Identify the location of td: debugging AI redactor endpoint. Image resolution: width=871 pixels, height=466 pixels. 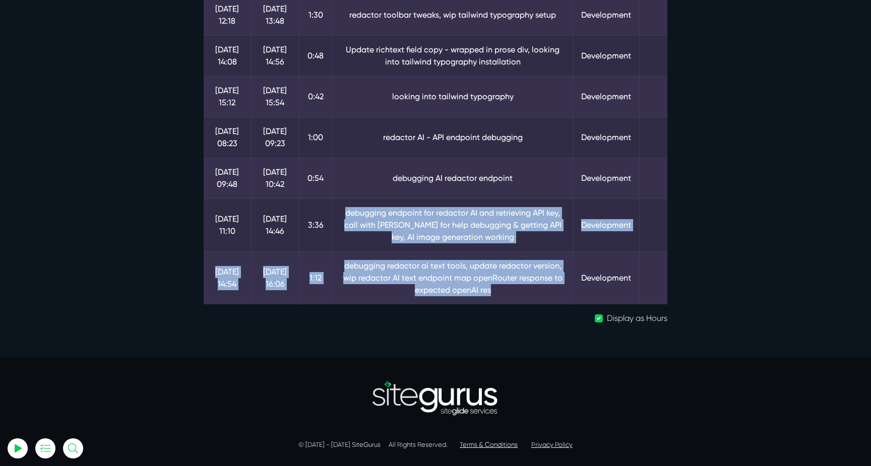
(452, 178).